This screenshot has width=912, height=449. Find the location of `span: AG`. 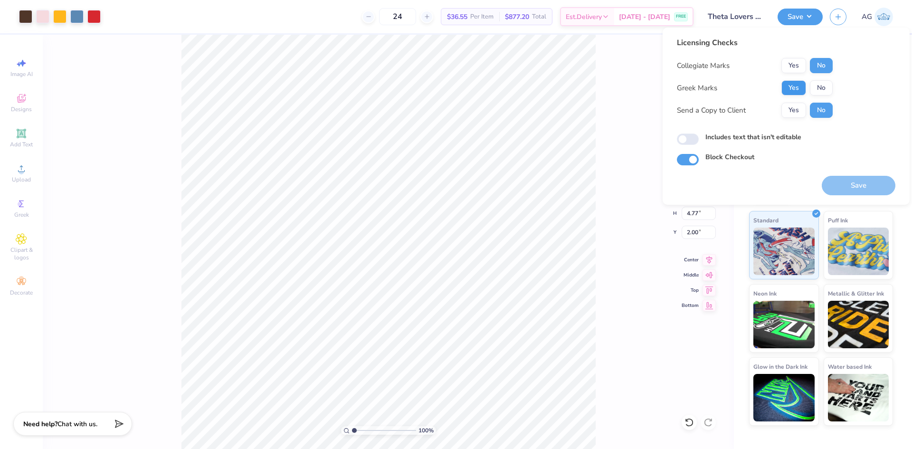

span: AG is located at coordinates (867, 17).